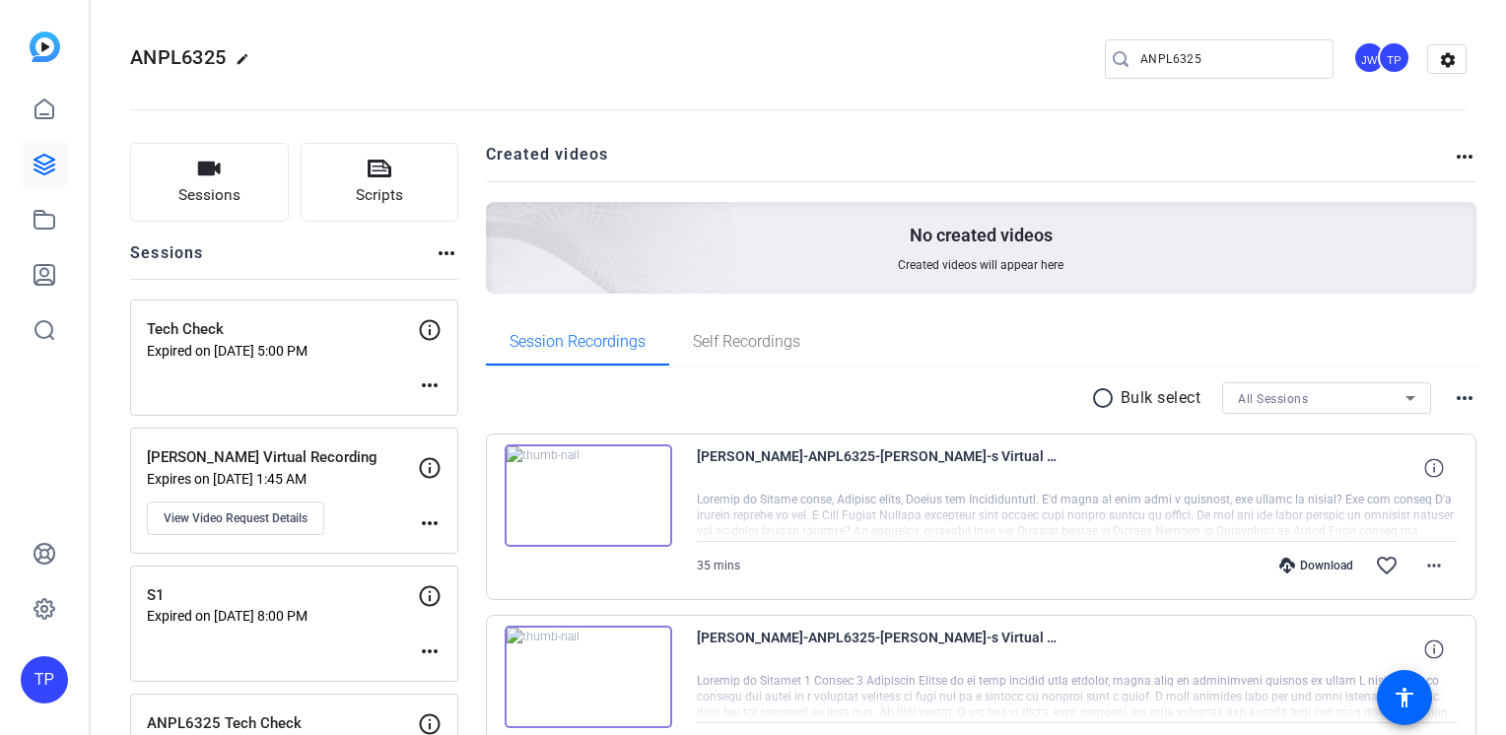  What do you see at coordinates (1316, 566) in the screenshot?
I see `div: Download` at bounding box center [1316, 566].